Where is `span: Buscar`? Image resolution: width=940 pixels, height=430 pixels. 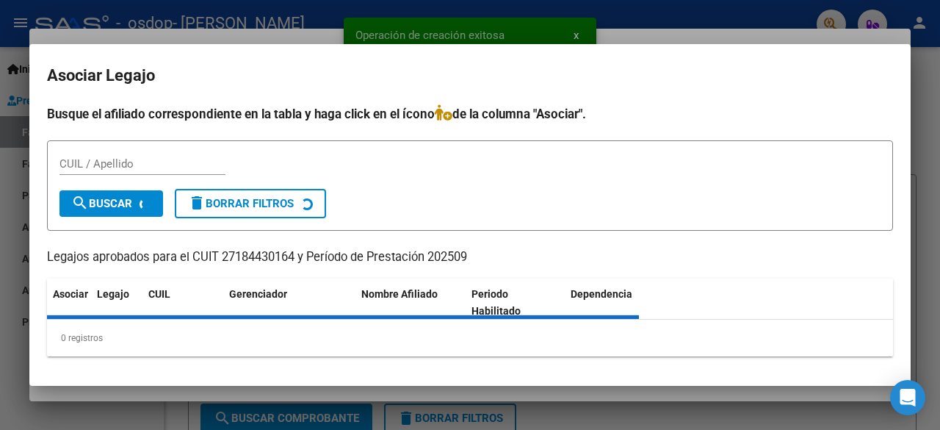 span: Buscar is located at coordinates (101, 203).